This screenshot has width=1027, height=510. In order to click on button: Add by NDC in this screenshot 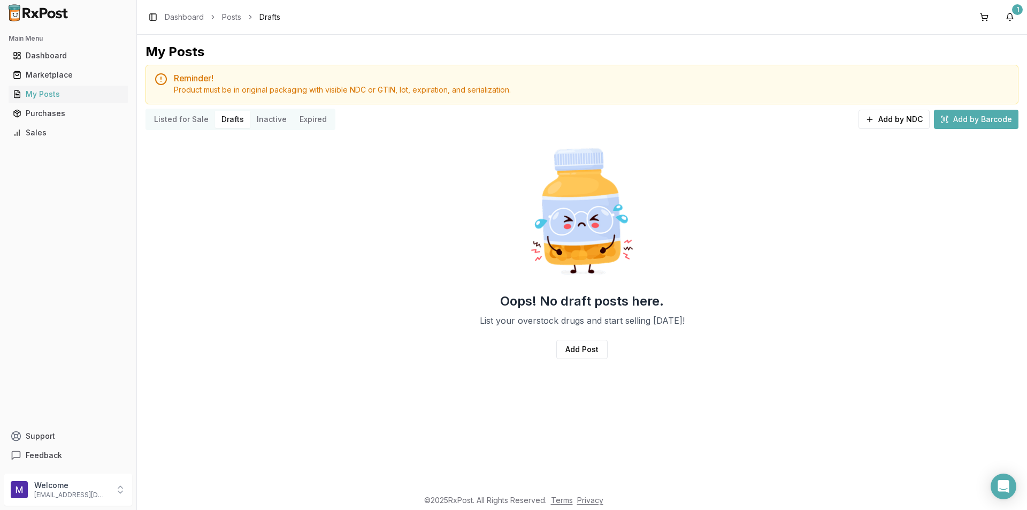, I will do `click(894, 119)`.